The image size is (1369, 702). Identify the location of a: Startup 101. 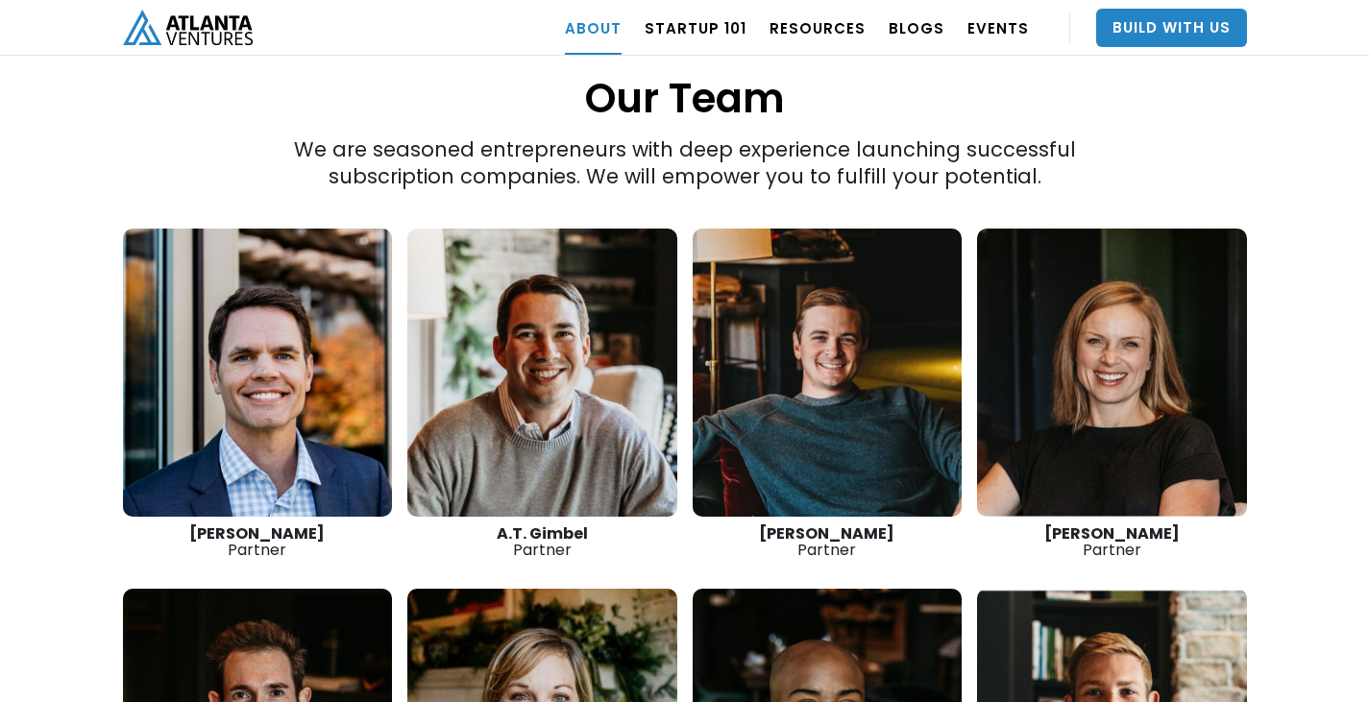
(695, 28).